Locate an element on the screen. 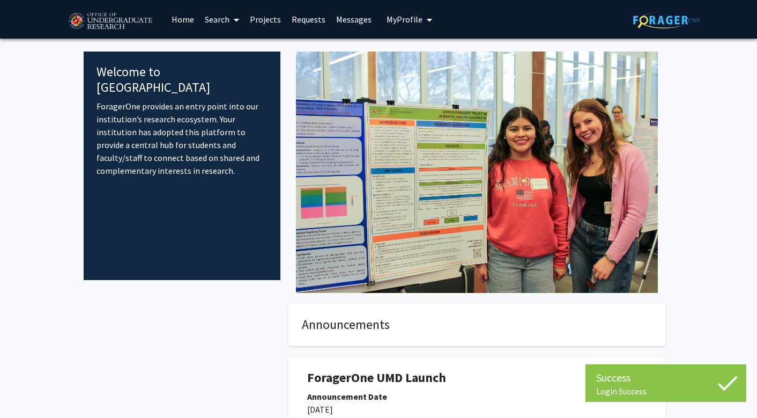 The image size is (757, 418). a: Messages is located at coordinates (354, 19).